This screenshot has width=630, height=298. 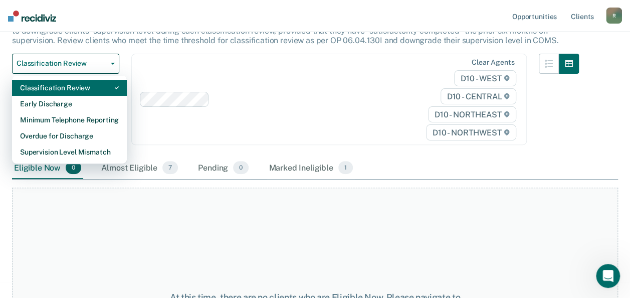 I want to click on button: R, so click(x=614, y=16).